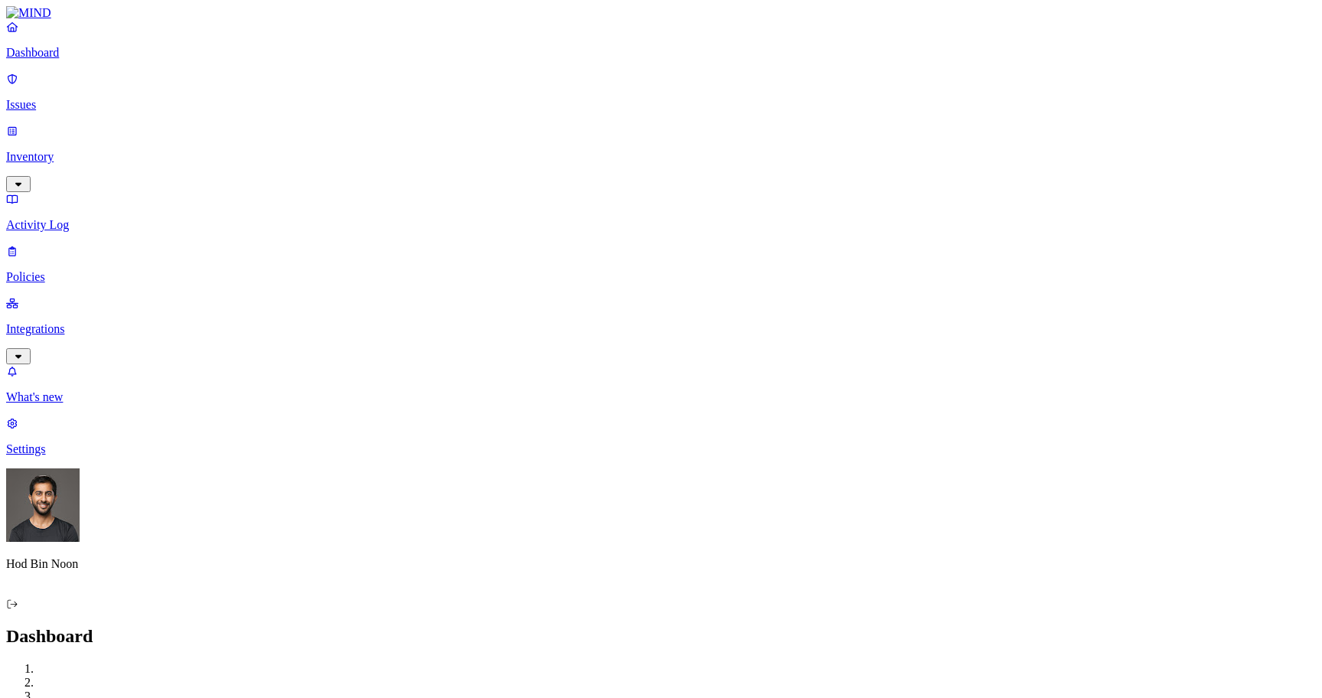 The image size is (1322, 698). Describe the element at coordinates (28, 13) in the screenshot. I see `img: MIND` at that location.